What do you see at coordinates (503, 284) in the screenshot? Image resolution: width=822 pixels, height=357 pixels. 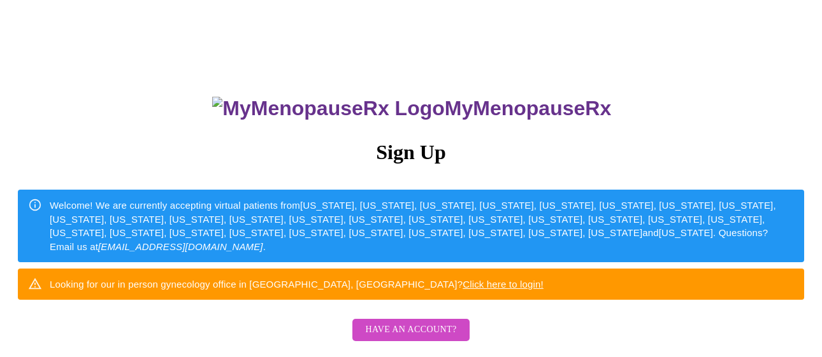 I see `a: Click here to login!` at bounding box center [503, 284].